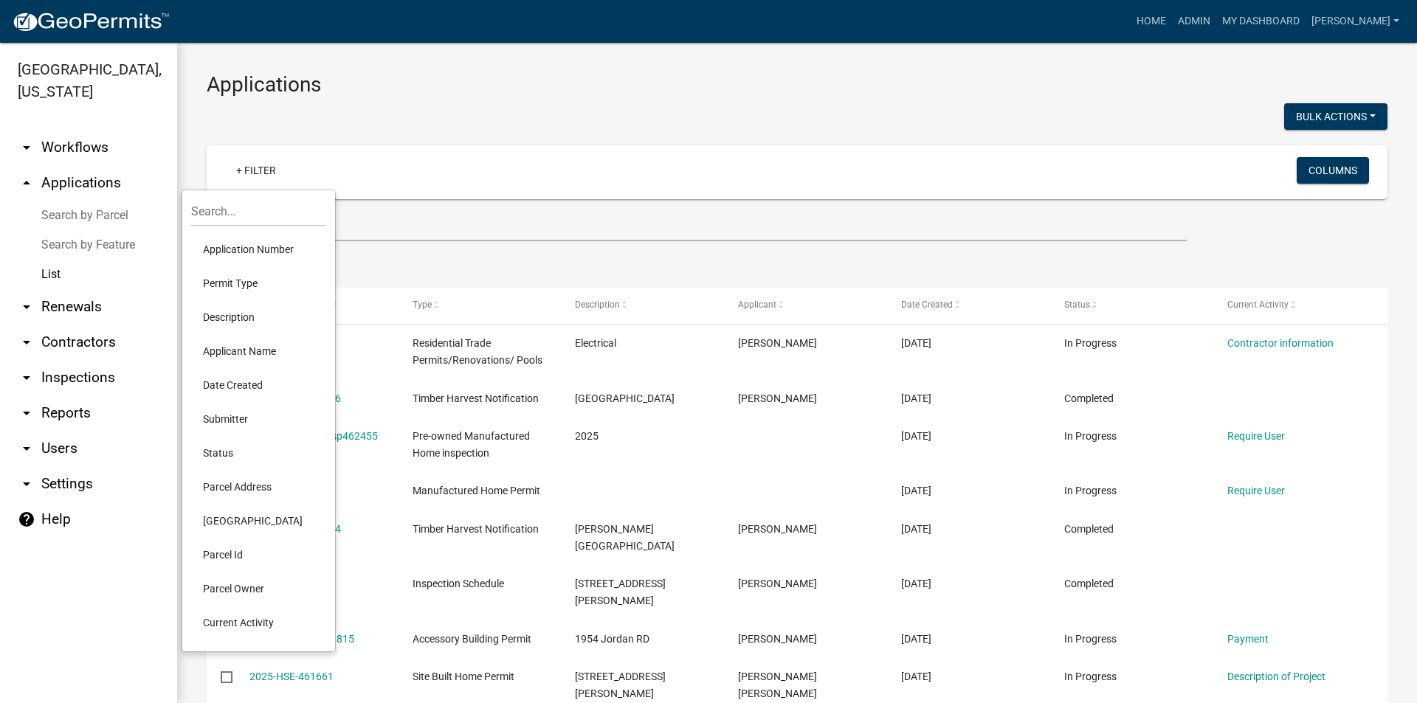 The height and width of the screenshot is (703, 1417). What do you see at coordinates (587, 436) in the screenshot?
I see `span: 2025` at bounding box center [587, 436].